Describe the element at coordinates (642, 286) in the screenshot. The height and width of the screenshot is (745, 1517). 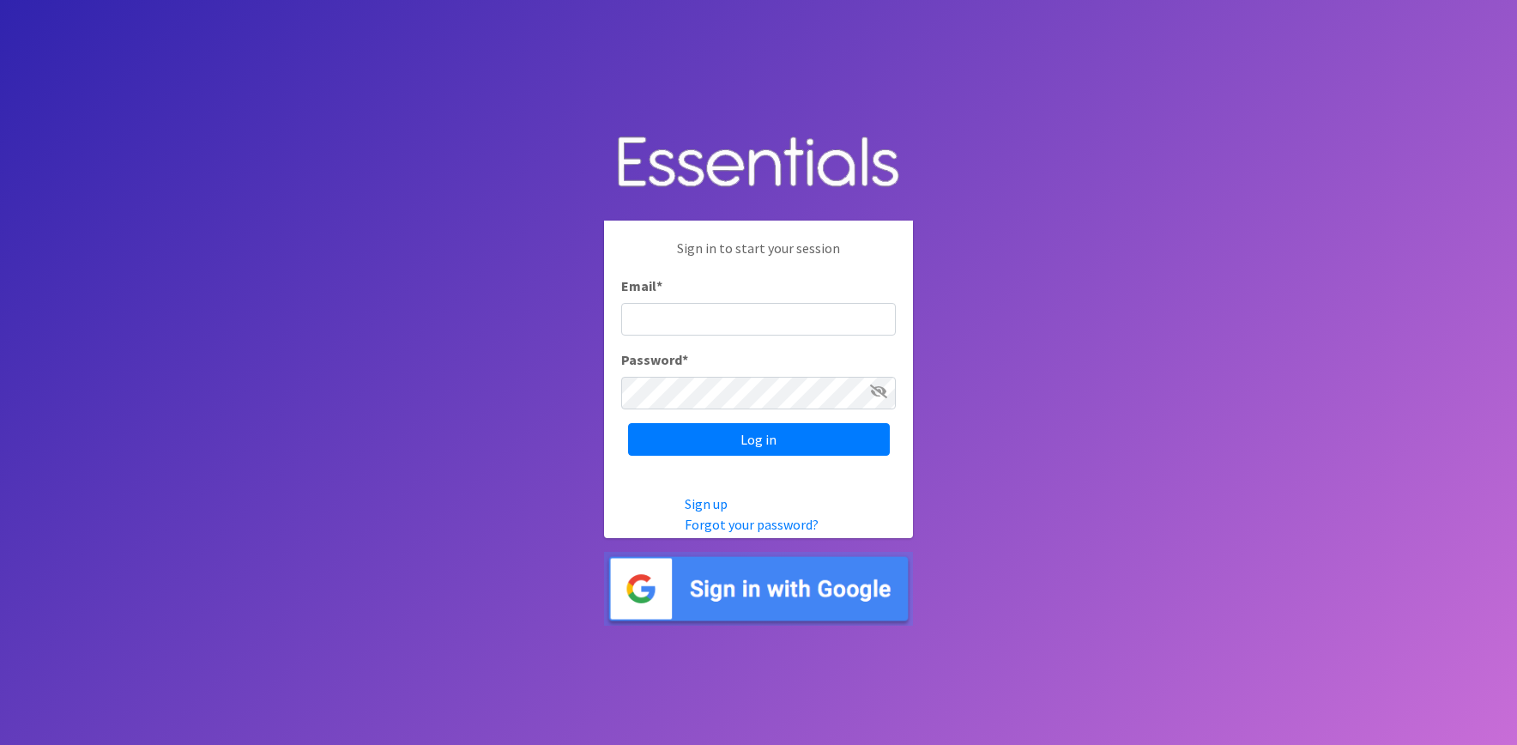
I see `label: Email` at that location.